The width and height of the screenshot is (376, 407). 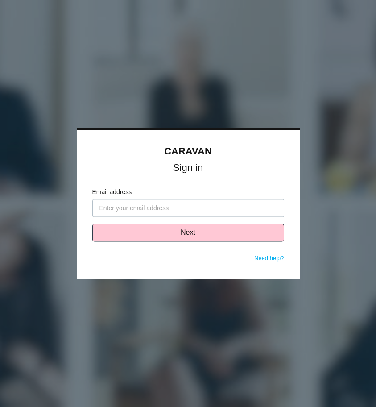 I want to click on a: CARAVAN, so click(x=188, y=151).